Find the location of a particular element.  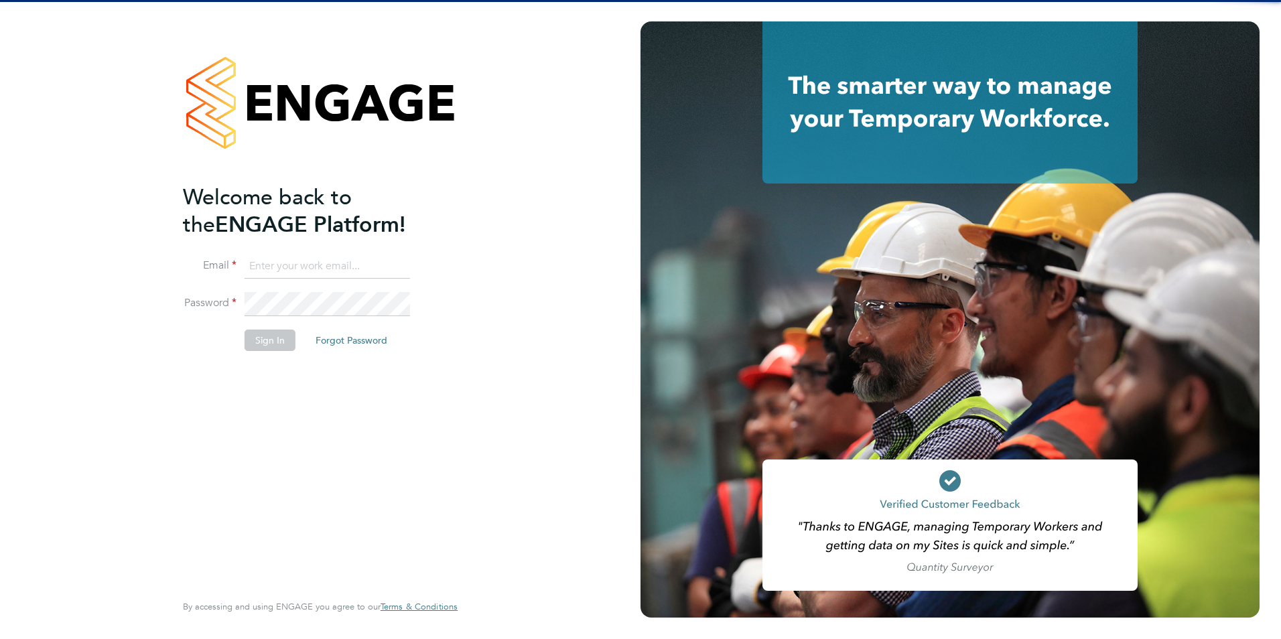

input: Enter your work email... is located at coordinates (327, 267).